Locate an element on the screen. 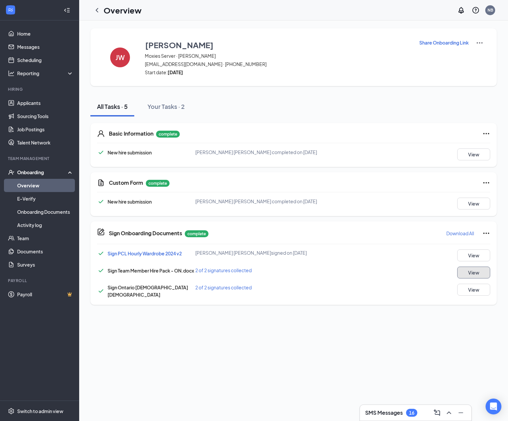  a: Job Postings is located at coordinates (45, 129).